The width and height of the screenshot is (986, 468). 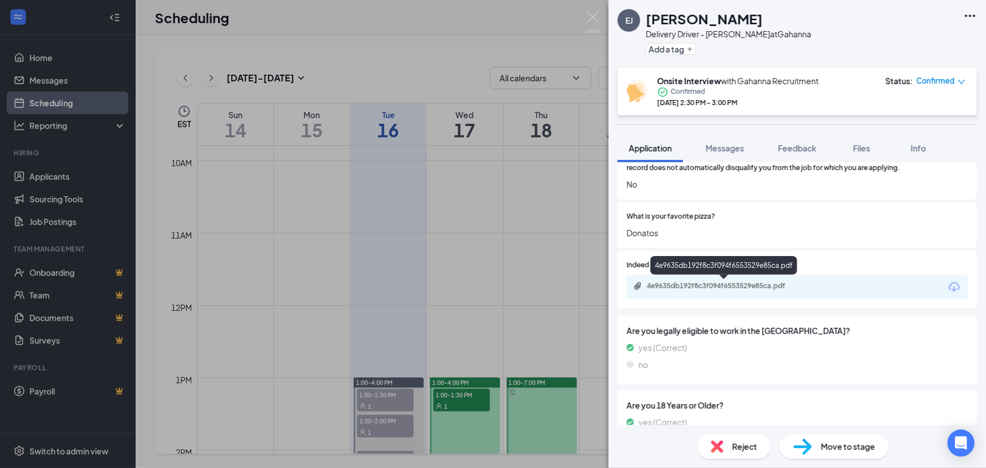 What do you see at coordinates (670, 216) in the screenshot?
I see `span: What is your favorite pizza?` at bounding box center [670, 216].